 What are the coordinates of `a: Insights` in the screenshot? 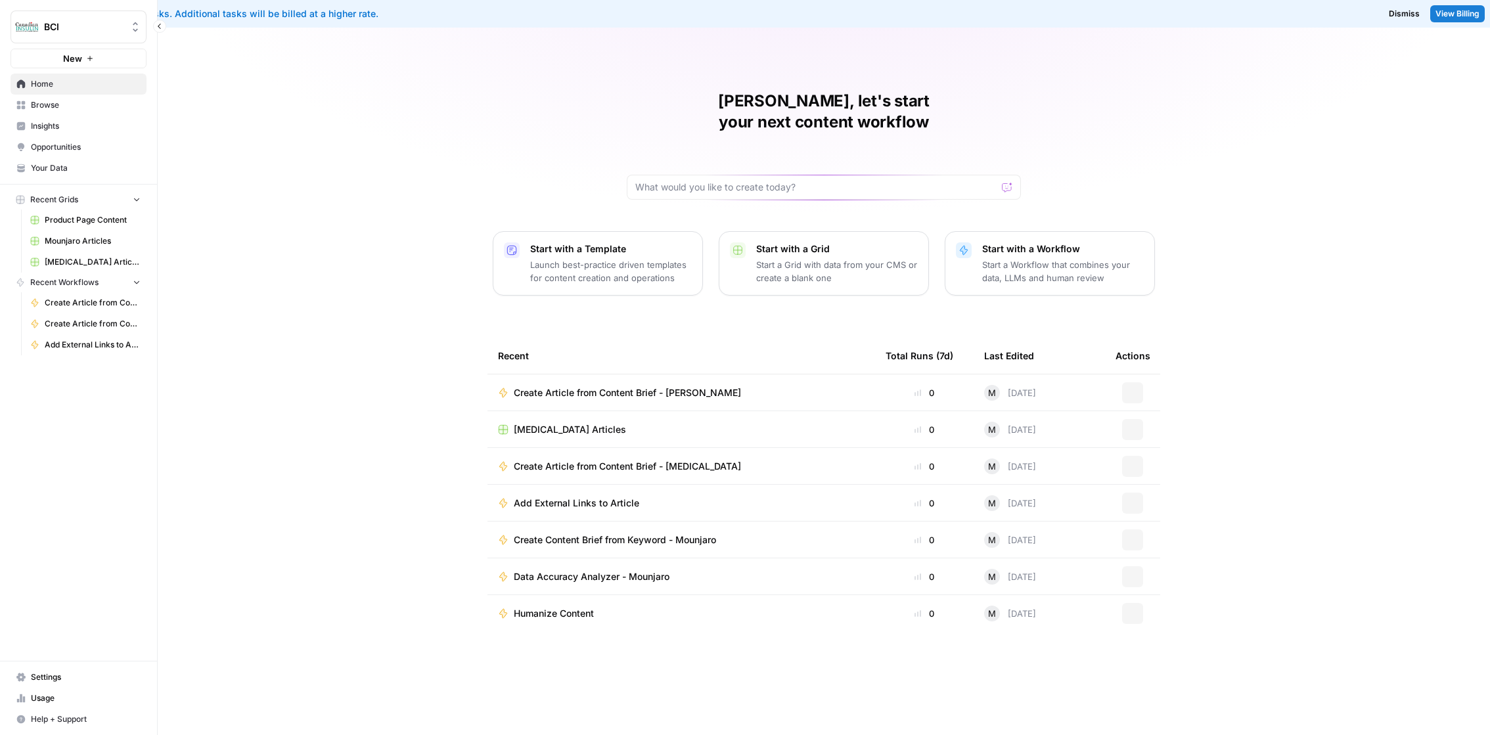 It's located at (78, 126).